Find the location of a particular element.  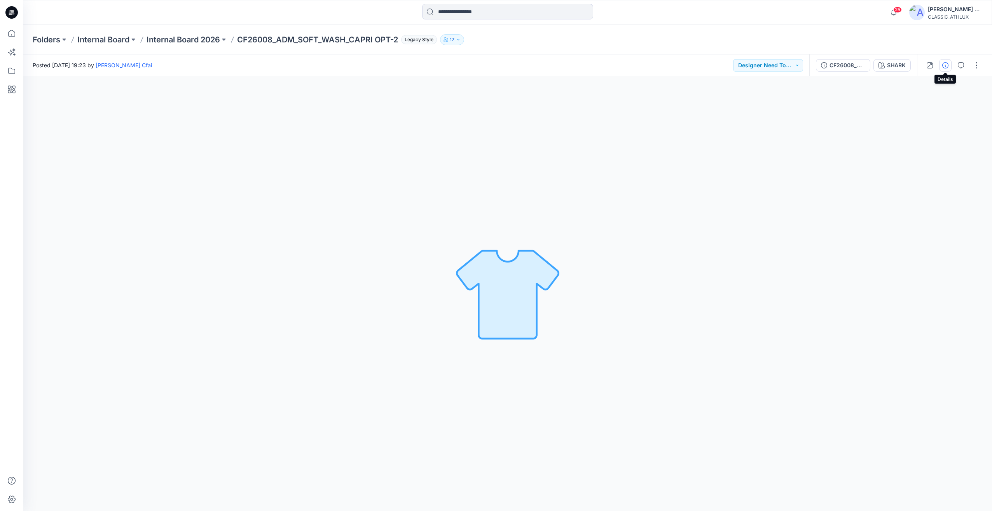

button: Legacy Style is located at coordinates (418, 40).